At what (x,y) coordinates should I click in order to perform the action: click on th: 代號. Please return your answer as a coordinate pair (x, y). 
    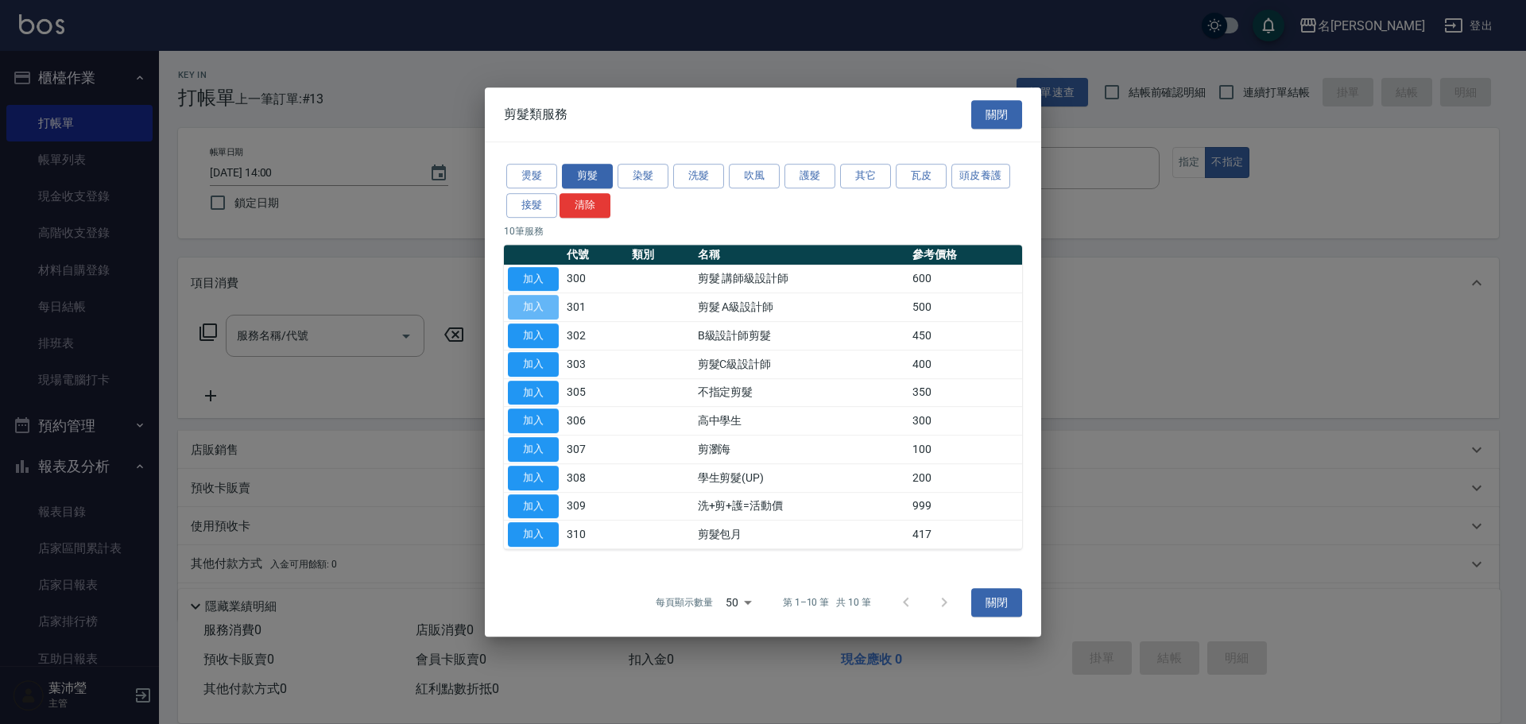
    Looking at the image, I should click on (595, 255).